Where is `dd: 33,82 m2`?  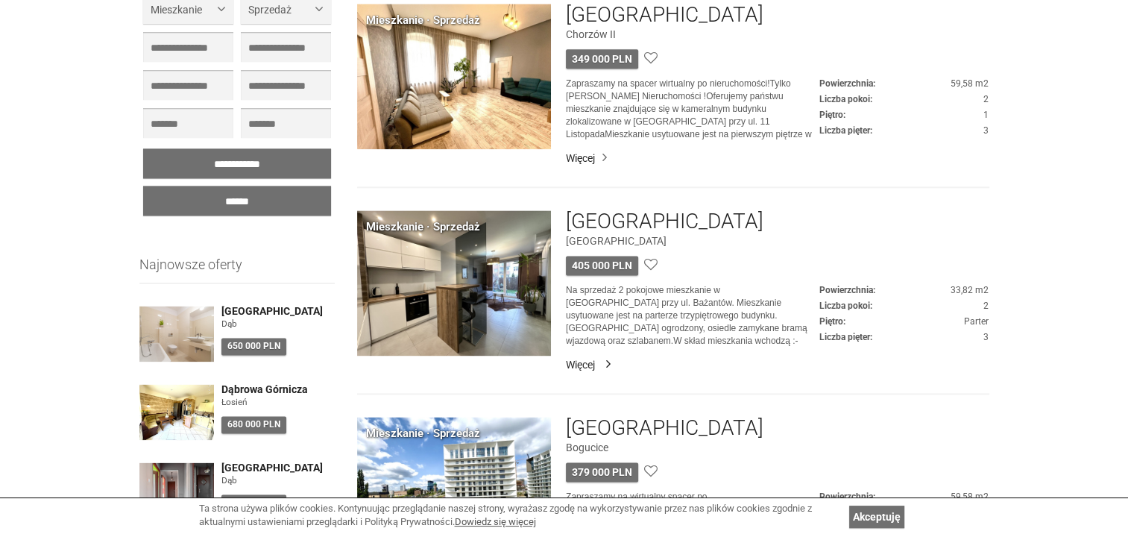
dd: 33,82 m2 is located at coordinates (904, 290).